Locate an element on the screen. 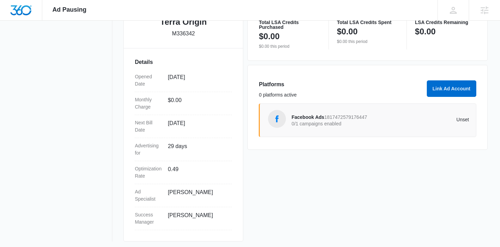 The image size is (500, 247). dt: Monthly Charge is located at coordinates (148, 103).